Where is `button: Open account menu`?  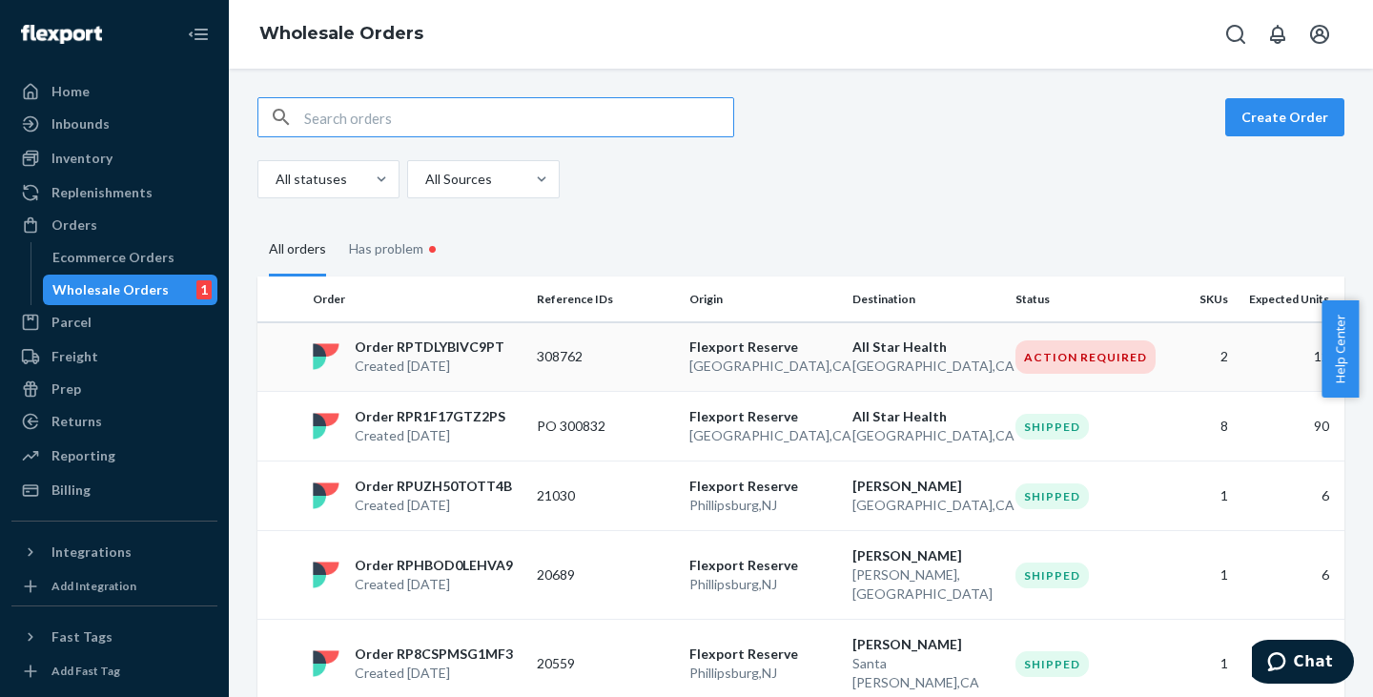 button: Open account menu is located at coordinates (1320, 34).